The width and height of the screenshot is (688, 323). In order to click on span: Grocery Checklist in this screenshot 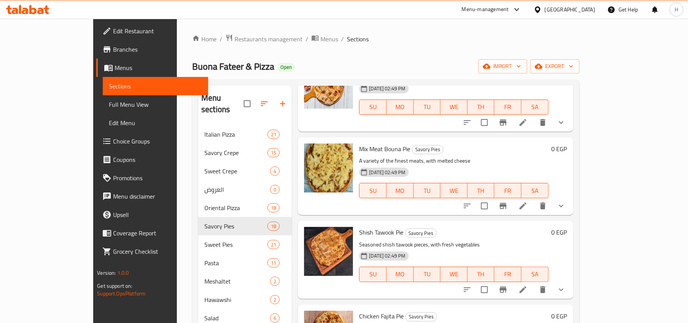, I will do `click(157, 251)`.